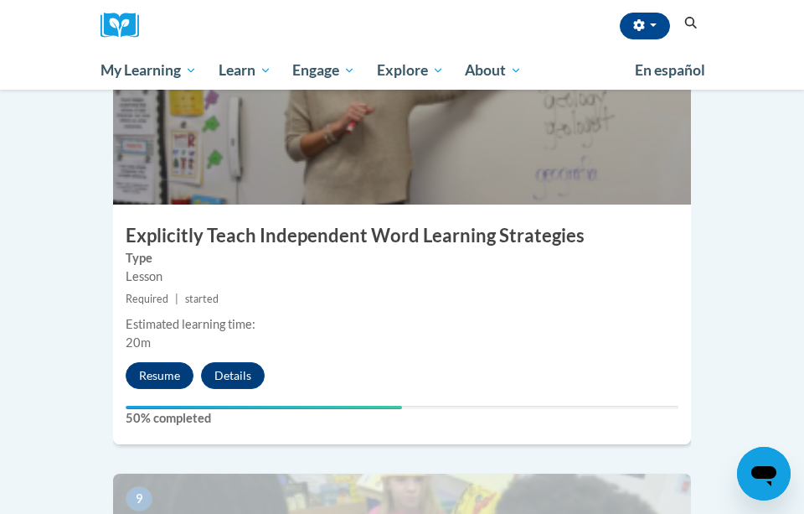 The width and height of the screenshot is (804, 514). Describe the element at coordinates (202, 298) in the screenshot. I see `span: started` at that location.